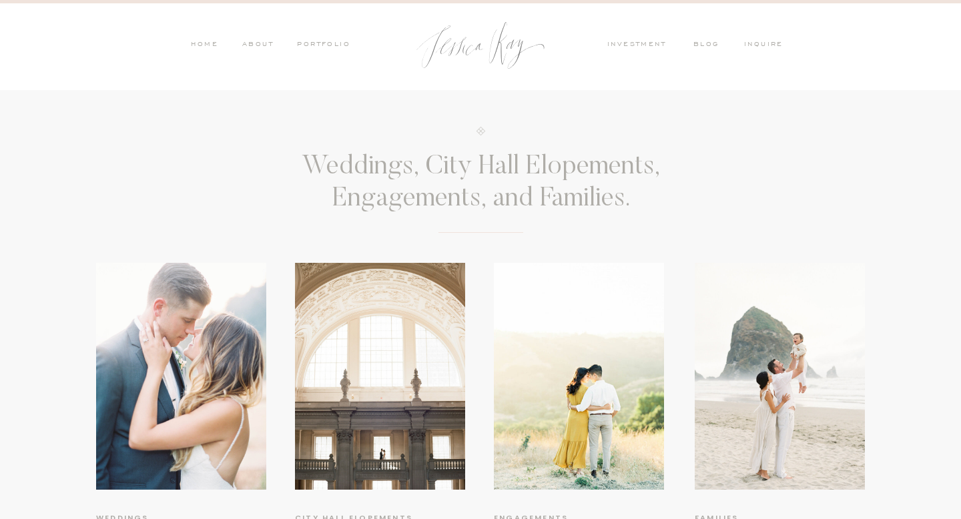  What do you see at coordinates (767, 45) in the screenshot?
I see `nav: inquire` at bounding box center [767, 45].